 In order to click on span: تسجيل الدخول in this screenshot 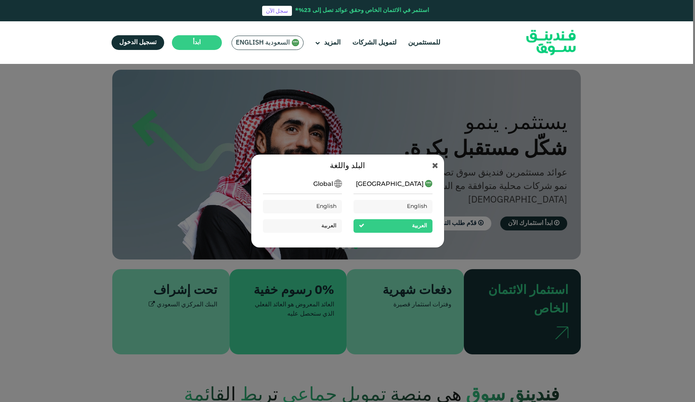, I will do `click(138, 42)`.